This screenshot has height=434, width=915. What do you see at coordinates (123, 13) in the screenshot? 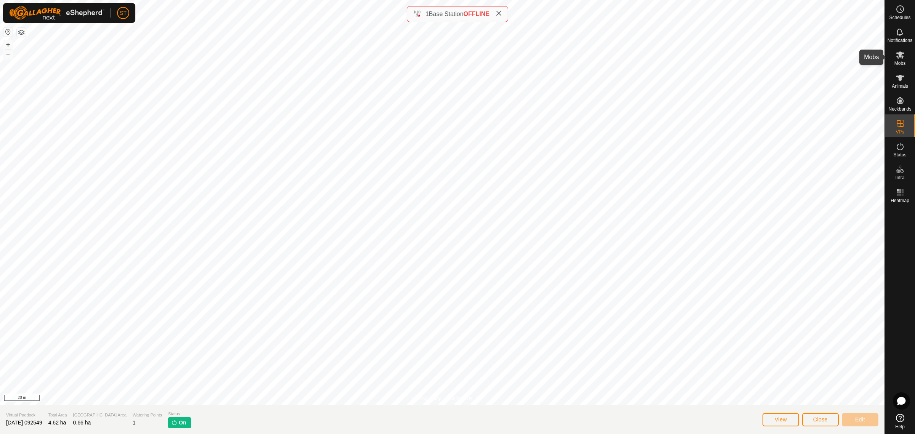
I see `span: ST` at bounding box center [123, 13].